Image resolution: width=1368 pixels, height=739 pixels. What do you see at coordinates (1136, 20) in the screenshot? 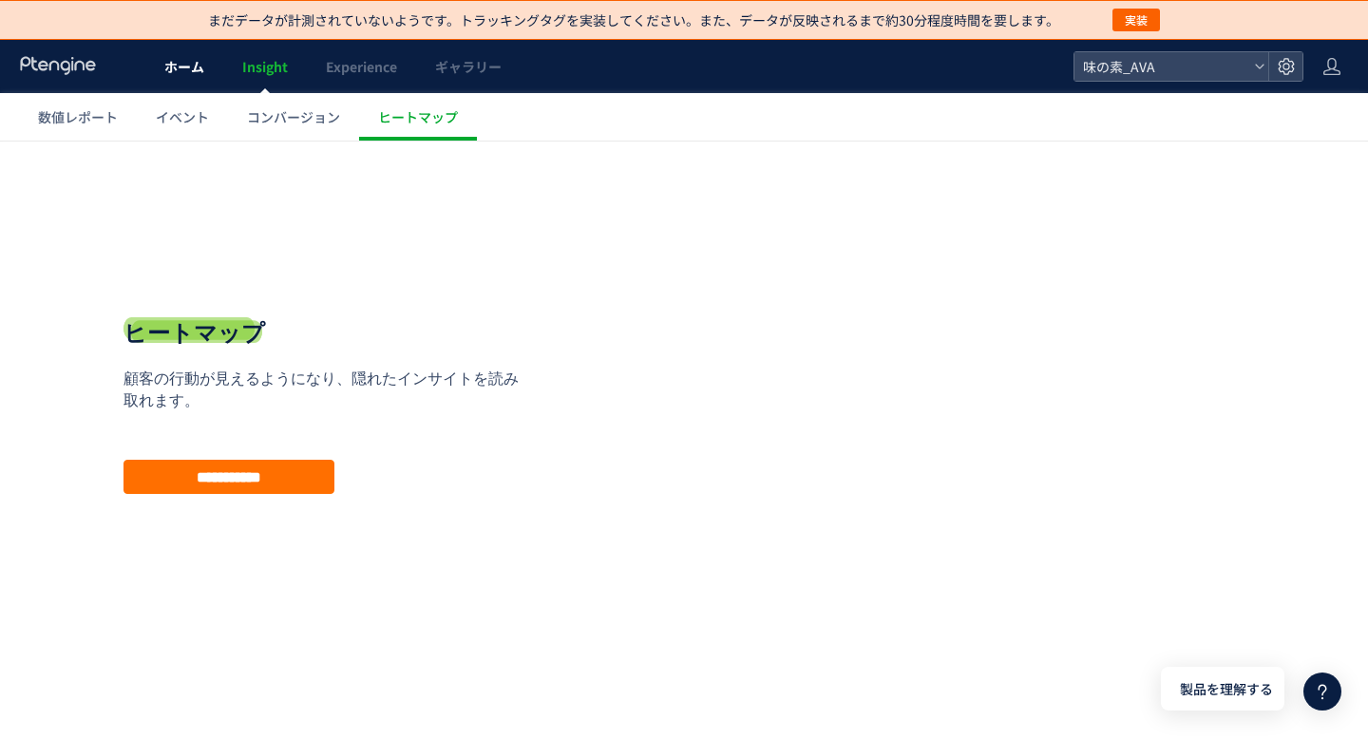
I see `span: 実装` at bounding box center [1136, 20].